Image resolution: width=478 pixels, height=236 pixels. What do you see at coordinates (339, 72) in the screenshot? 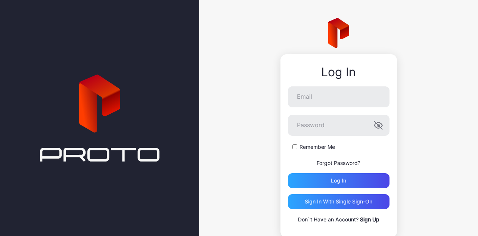
I see `div: Log In` at bounding box center [339, 72].